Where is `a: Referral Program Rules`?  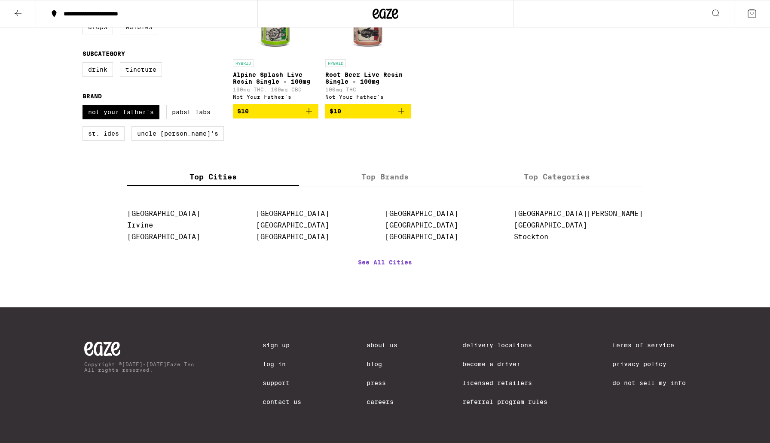
a: Referral Program Rules is located at coordinates (505, 402).